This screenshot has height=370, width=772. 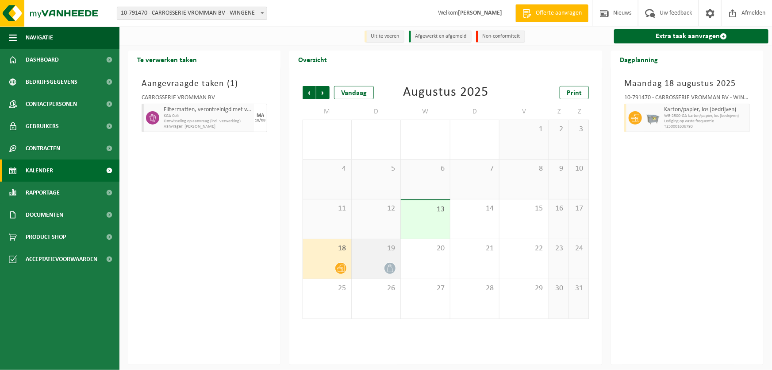 What do you see at coordinates (475, 208) in the screenshot?
I see `span: 14` at bounding box center [475, 208].